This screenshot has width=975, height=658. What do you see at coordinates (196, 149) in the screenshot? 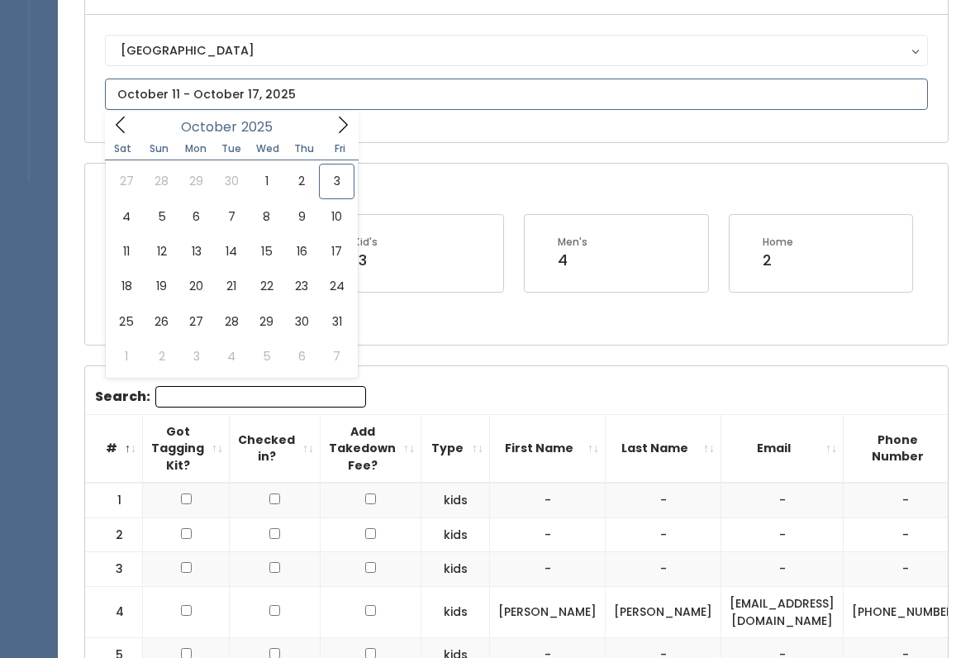
I see `span: Mon` at bounding box center [196, 149].